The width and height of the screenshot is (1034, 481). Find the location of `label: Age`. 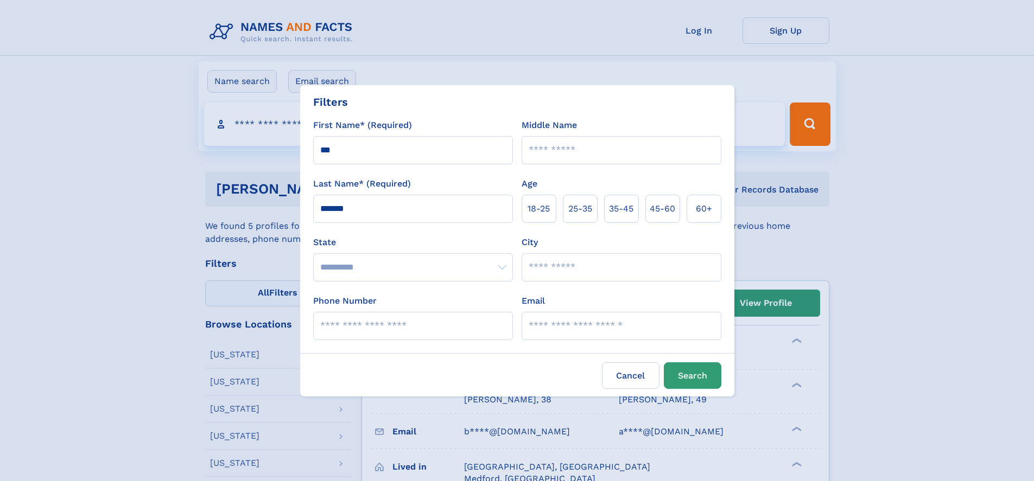

label: Age is located at coordinates (529, 184).